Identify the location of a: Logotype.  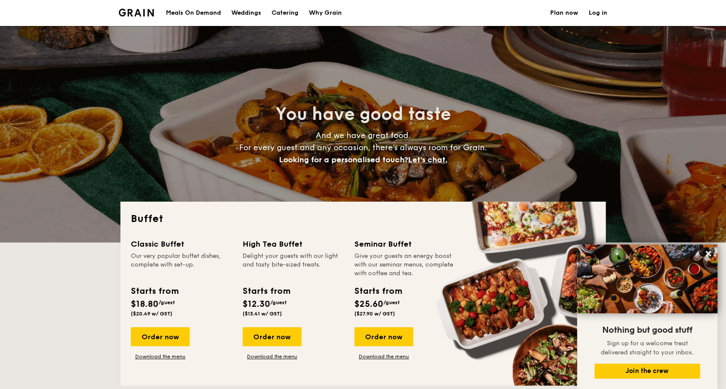
(136, 13).